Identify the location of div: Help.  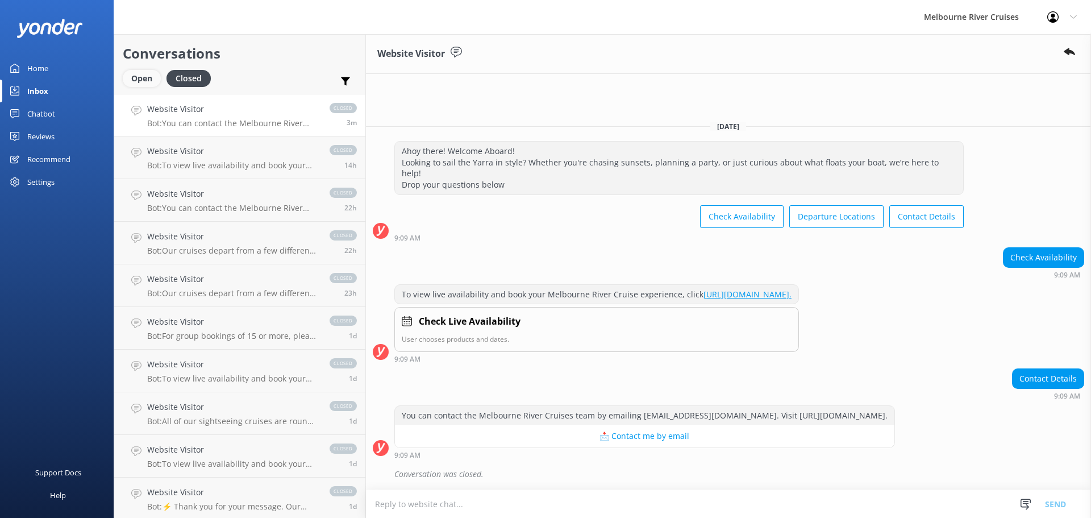
(58, 495).